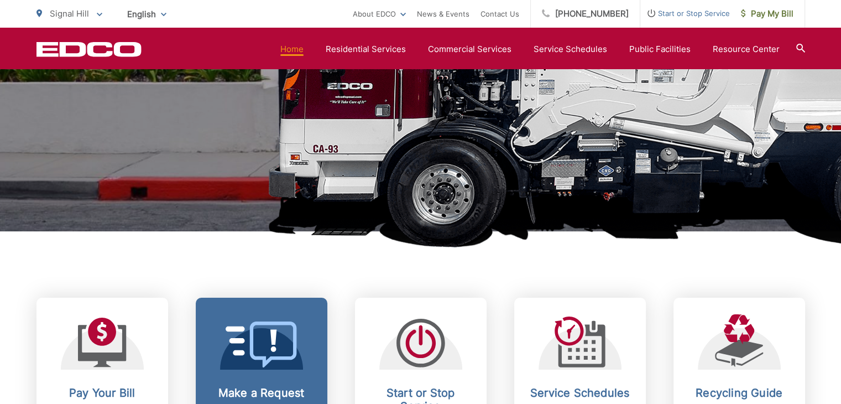  I want to click on a: News & Events, so click(443, 14).